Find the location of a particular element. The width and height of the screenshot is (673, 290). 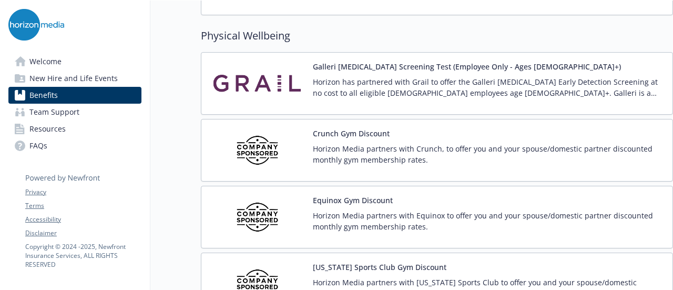

a: Privacy is located at coordinates (83, 192).